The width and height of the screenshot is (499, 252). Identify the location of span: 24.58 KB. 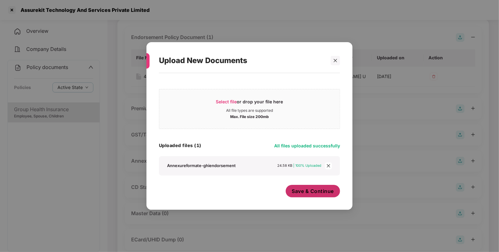
(285, 165).